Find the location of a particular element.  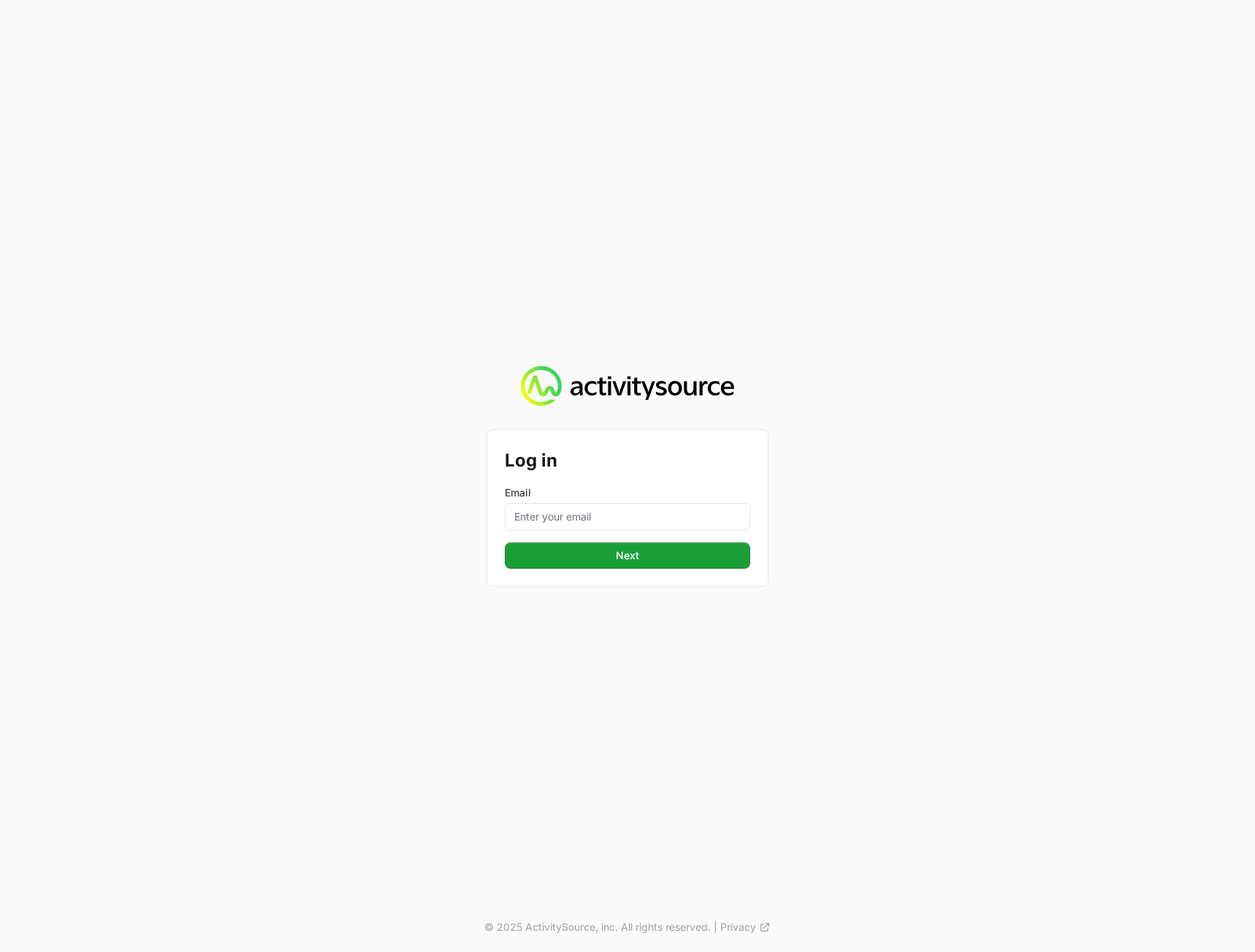

h2: Log in is located at coordinates (627, 460).